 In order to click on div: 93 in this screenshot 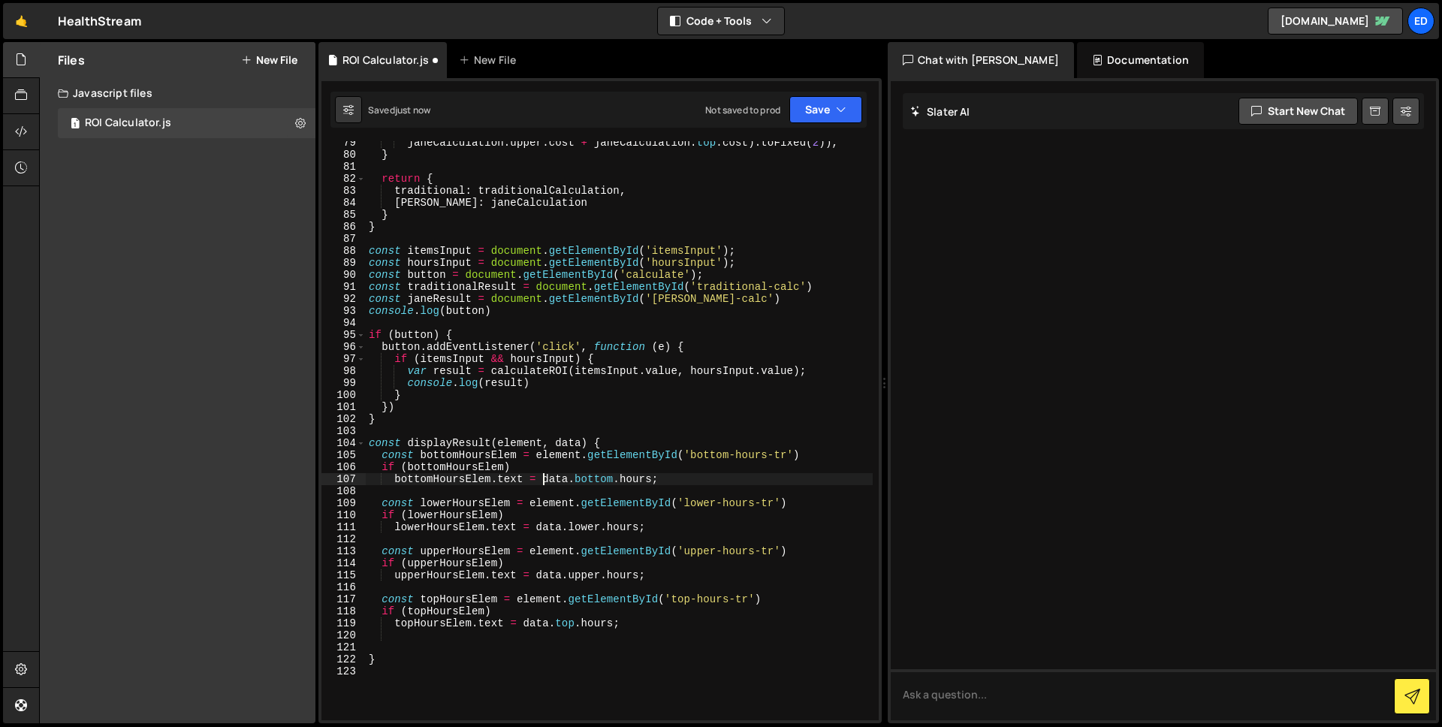, I will do `click(343, 311)`.